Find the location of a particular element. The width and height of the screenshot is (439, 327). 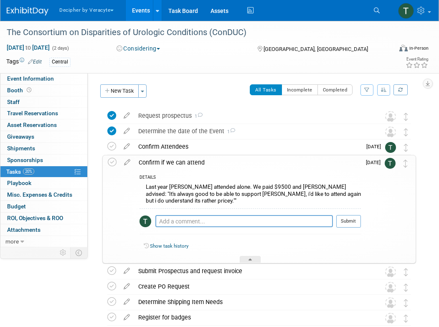

a: more is located at coordinates (44, 242).